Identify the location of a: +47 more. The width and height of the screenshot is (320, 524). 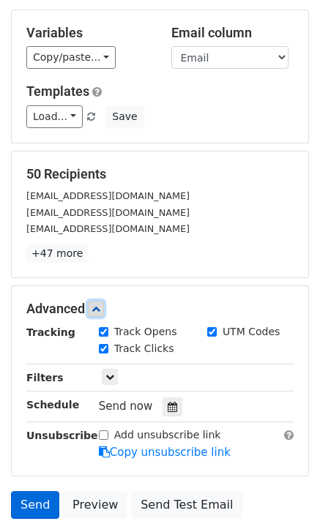
(57, 253).